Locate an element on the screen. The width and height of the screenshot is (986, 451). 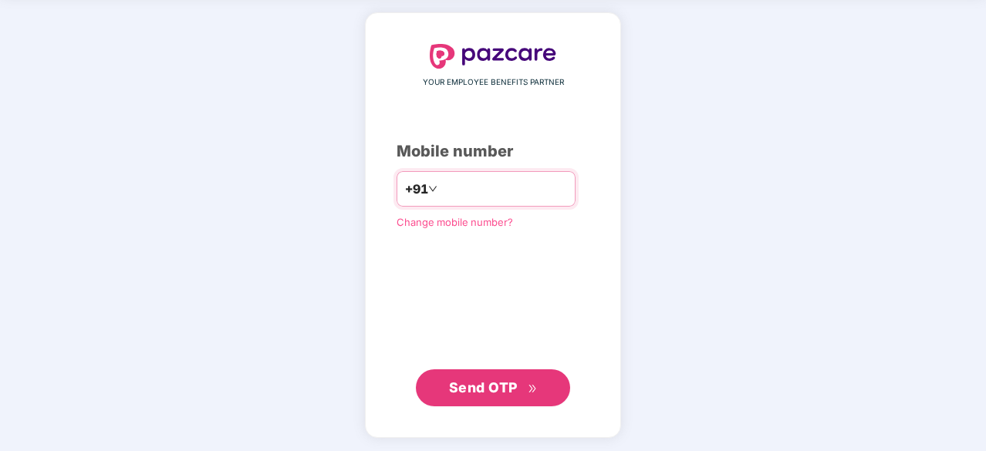
div: Mobile number is located at coordinates (493, 151).